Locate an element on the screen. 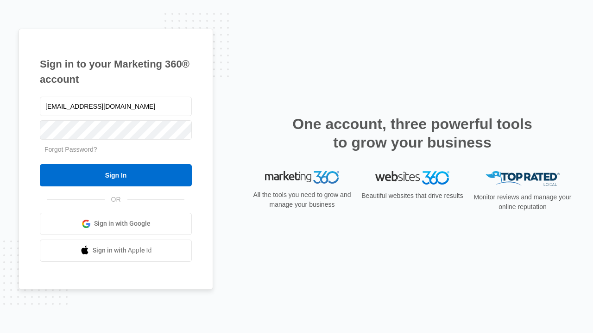 Image resolution: width=593 pixels, height=333 pixels. p: Monitor reviews and manage your online reputation is located at coordinates (522, 202).